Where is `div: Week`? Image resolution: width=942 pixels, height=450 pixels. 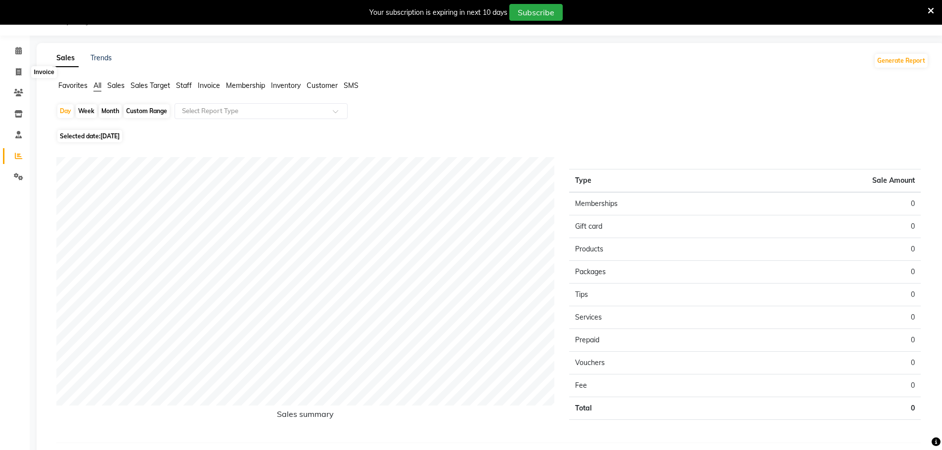 div: Week is located at coordinates (86, 111).